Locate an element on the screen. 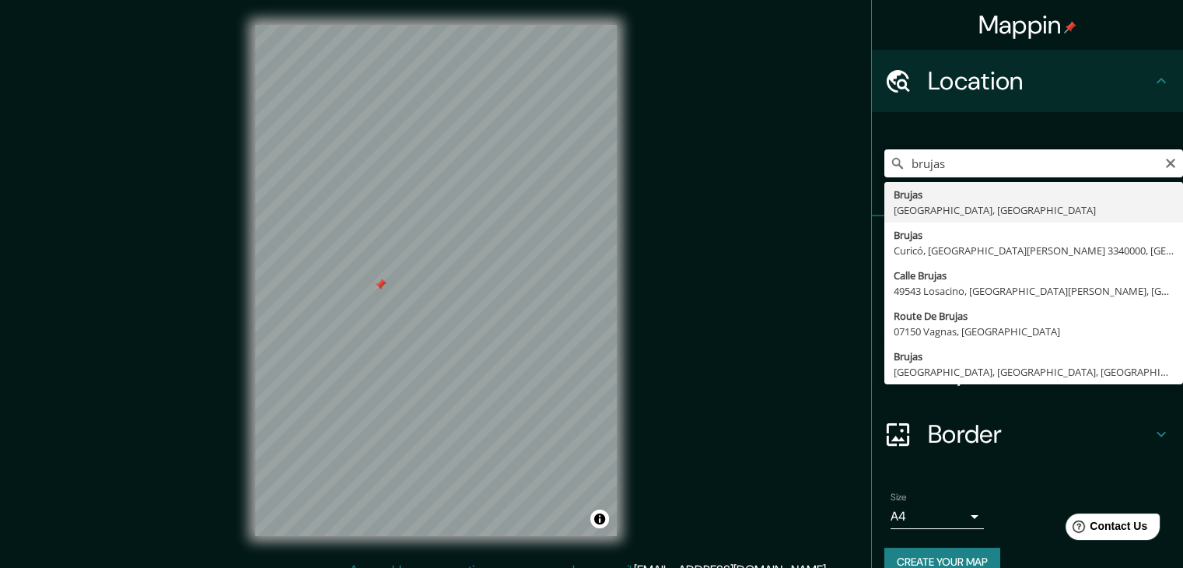 This screenshot has width=1183, height=568. canvas: Map is located at coordinates (435, 280).